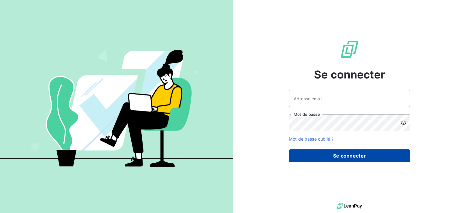 The width and height of the screenshot is (466, 213). Describe the element at coordinates (350, 99) in the screenshot. I see `input: placeholder` at that location.